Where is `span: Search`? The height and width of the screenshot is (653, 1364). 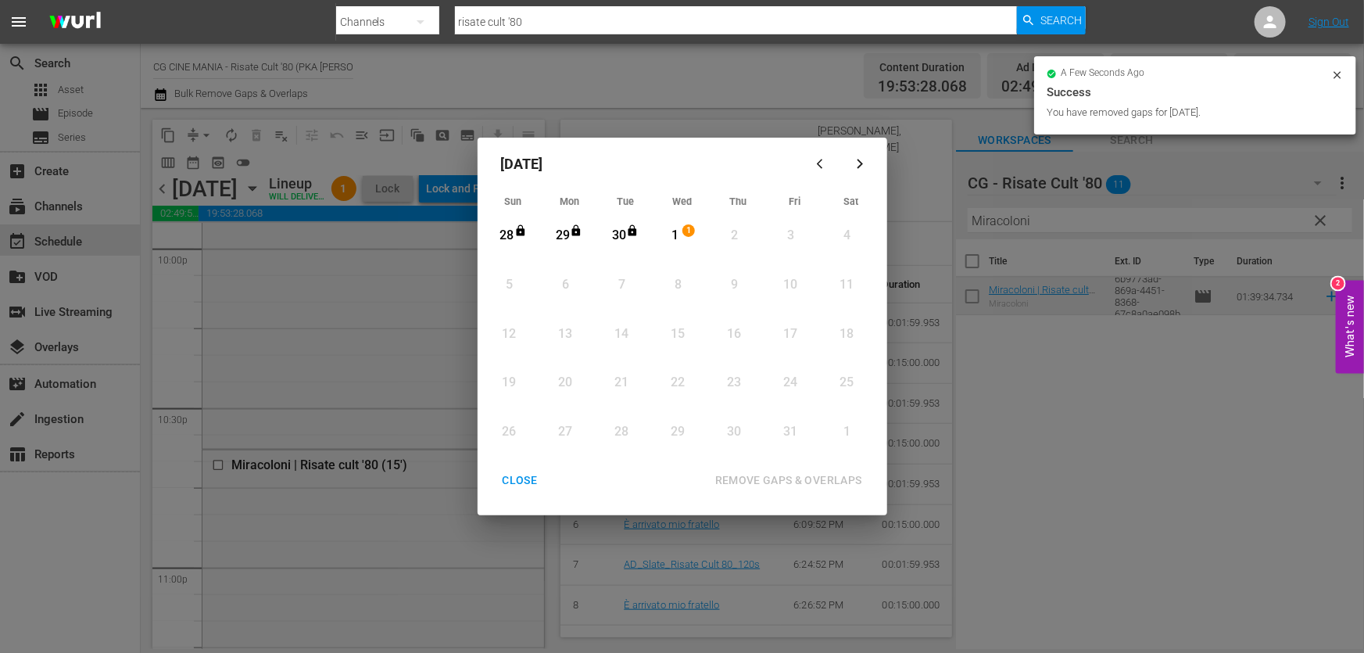 span: Search is located at coordinates (1061, 20).